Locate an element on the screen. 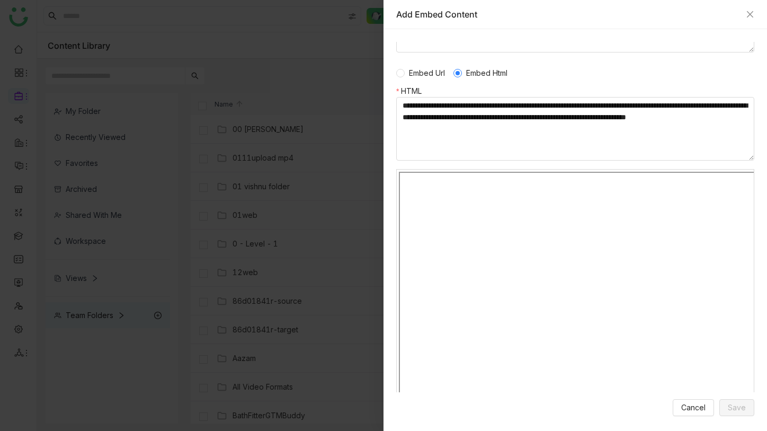 The height and width of the screenshot is (431, 767). label: HTML is located at coordinates (412, 91).